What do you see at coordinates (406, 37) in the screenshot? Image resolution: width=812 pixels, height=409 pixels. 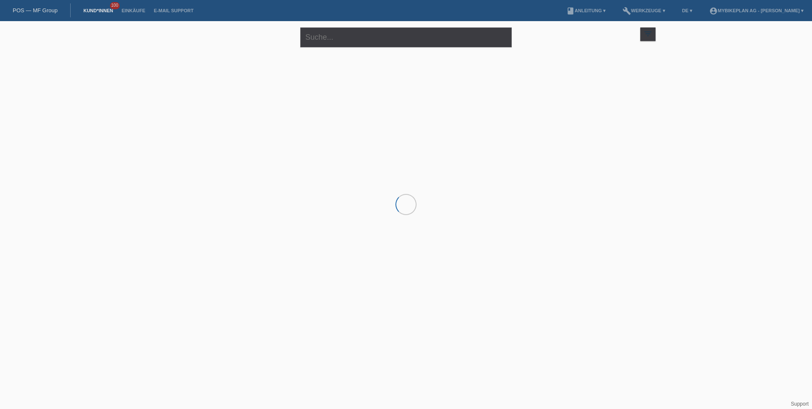 I see `input: Suche...` at bounding box center [406, 37].